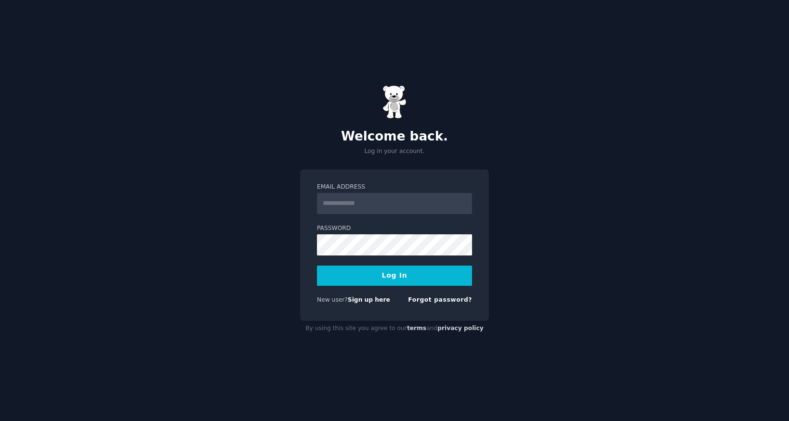 The height and width of the screenshot is (421, 789). Describe the element at coordinates (332, 300) in the screenshot. I see `span: New user?` at that location.